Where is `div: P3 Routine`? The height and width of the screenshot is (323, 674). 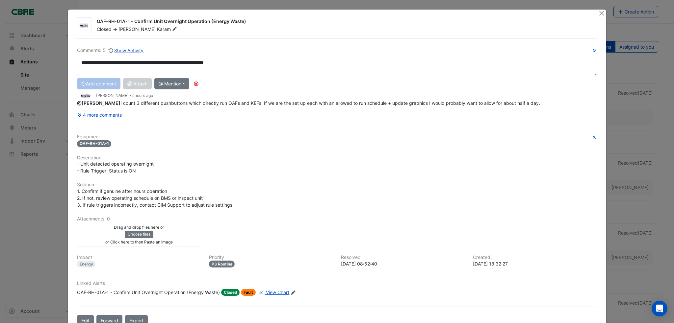
div: P3 Routine is located at coordinates (222, 264).